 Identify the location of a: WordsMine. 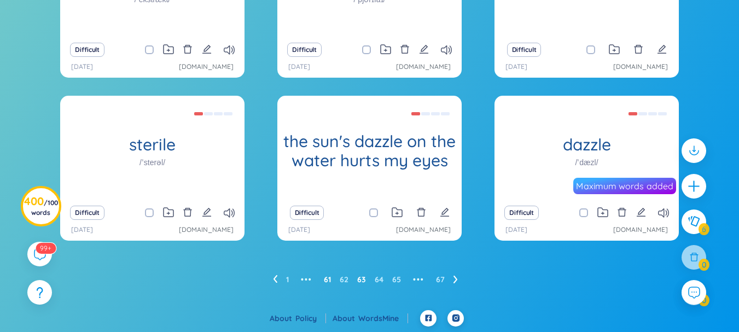
(383, 318).